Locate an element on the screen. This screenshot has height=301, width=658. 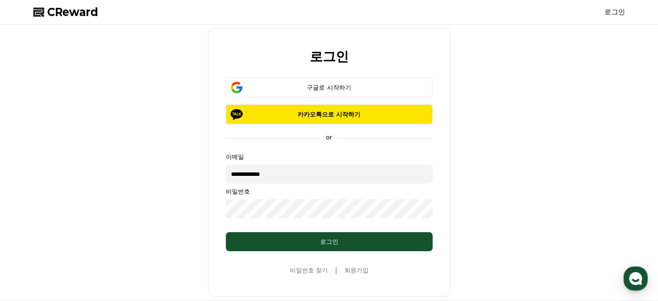
a: 비밀번호 찾기 is located at coordinates (309, 270).